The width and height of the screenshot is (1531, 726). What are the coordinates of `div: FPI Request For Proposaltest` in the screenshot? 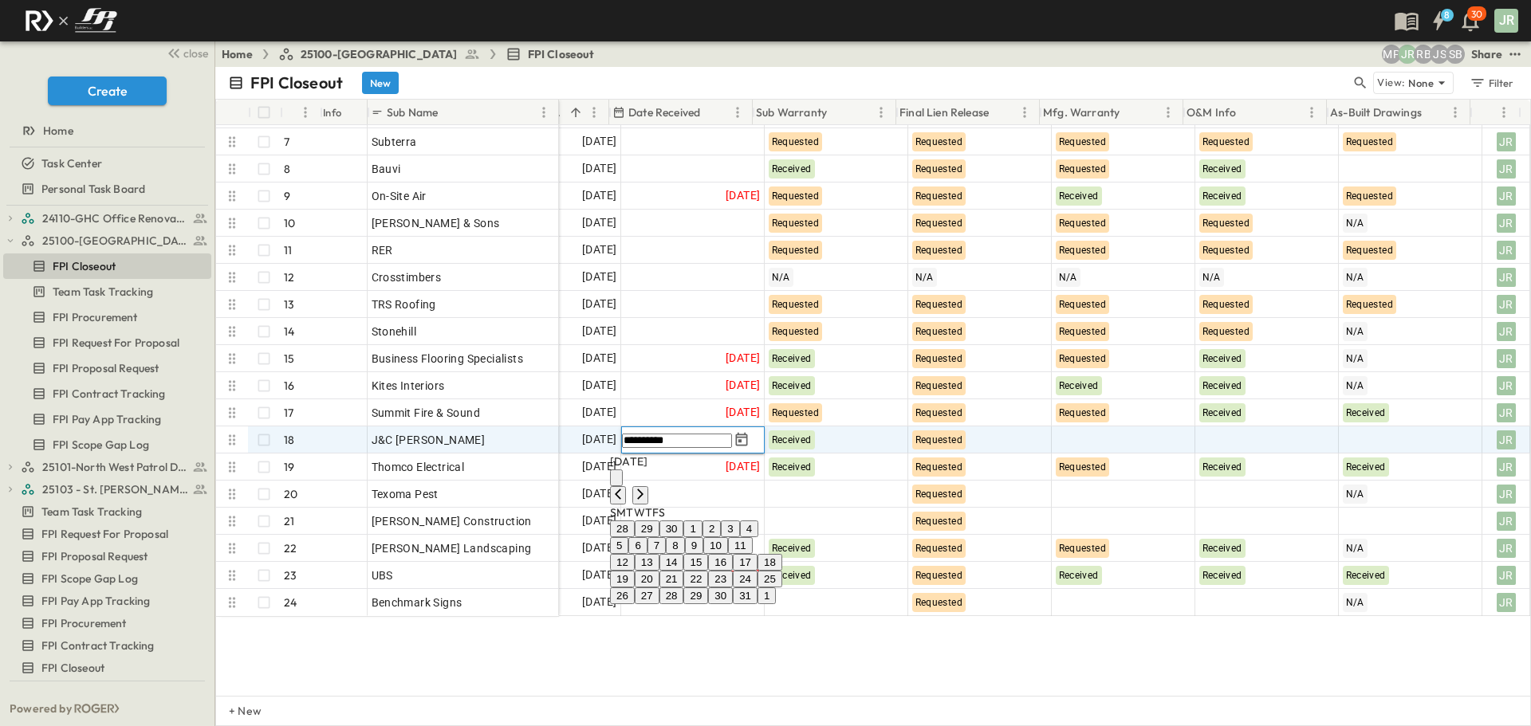 It's located at (107, 534).